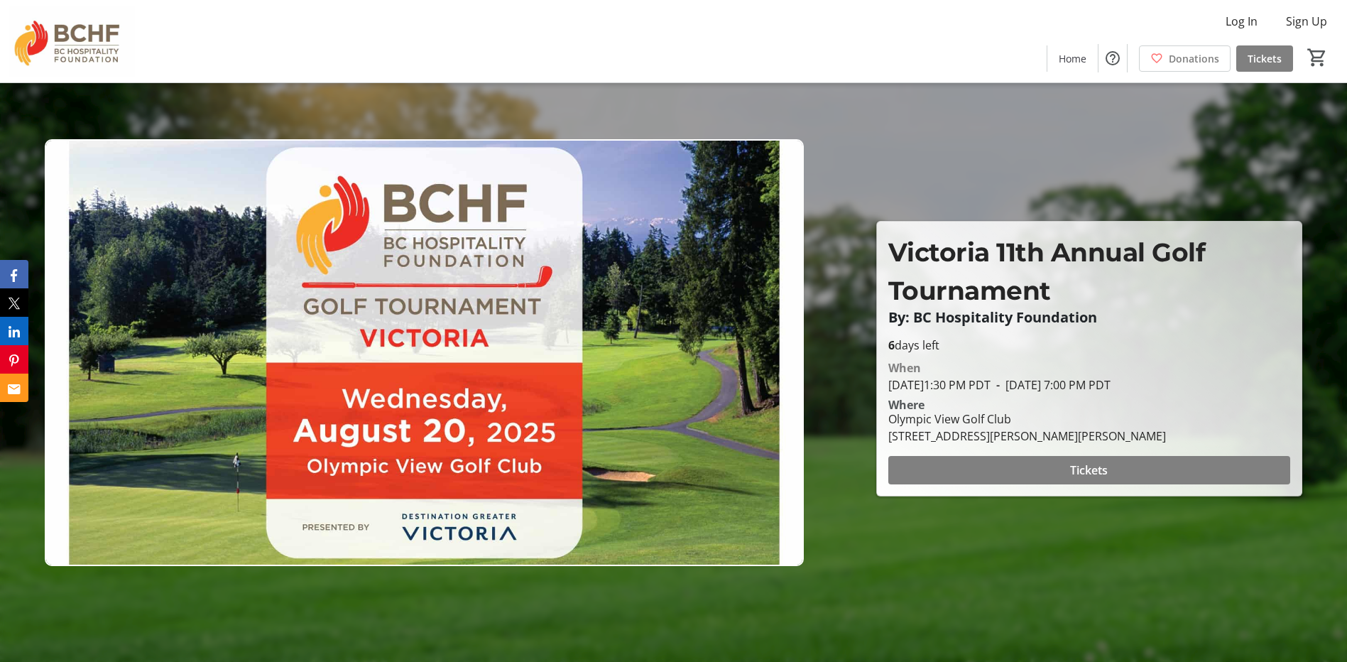 Image resolution: width=1347 pixels, height=662 pixels. Describe the element at coordinates (1027, 419) in the screenshot. I see `div: Olympic View Golf Club` at that location.